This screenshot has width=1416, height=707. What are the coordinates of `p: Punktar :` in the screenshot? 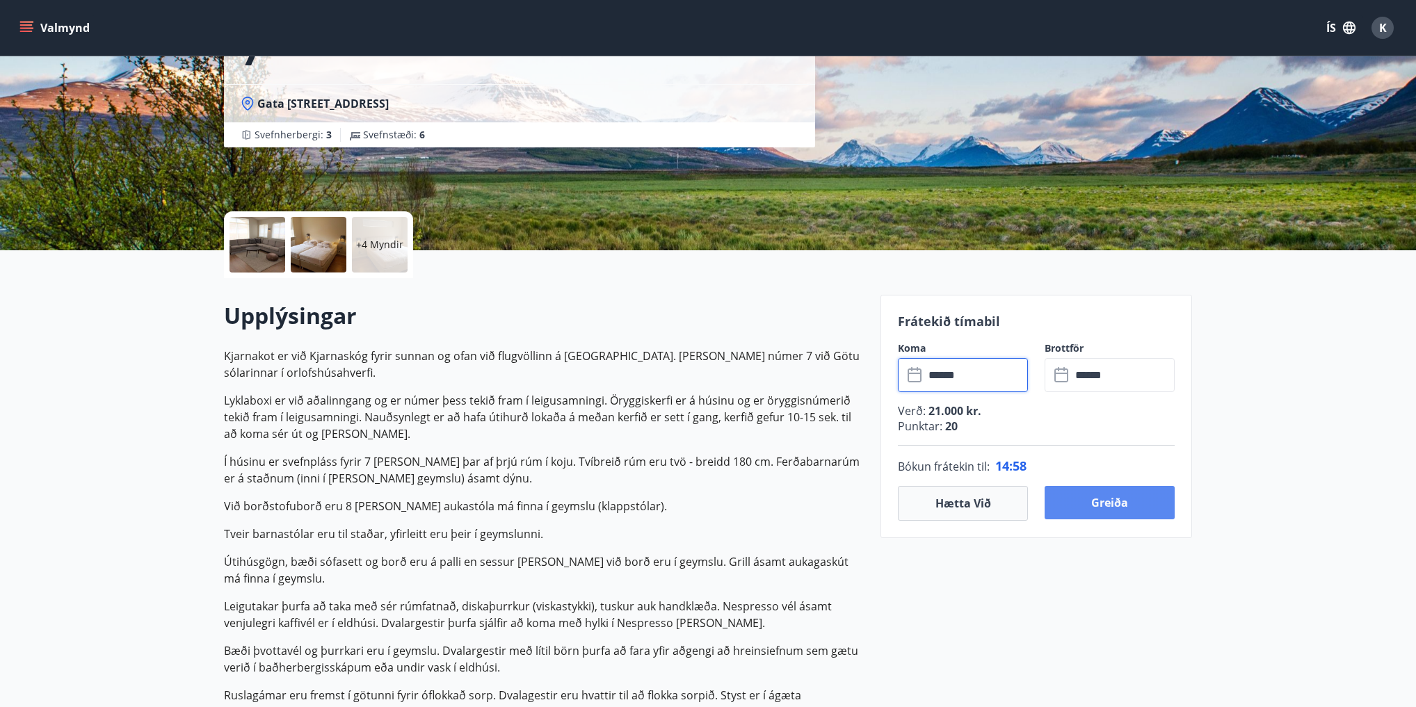 It's located at (1036, 426).